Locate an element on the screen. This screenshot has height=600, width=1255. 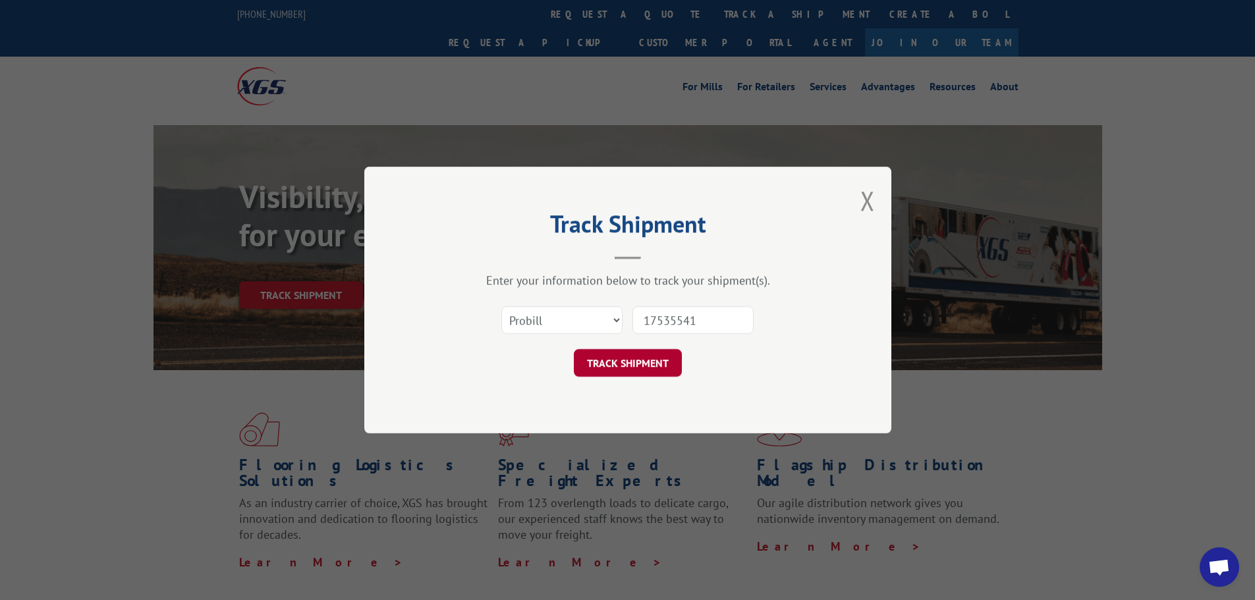
div: Open chat is located at coordinates (1219, 567).